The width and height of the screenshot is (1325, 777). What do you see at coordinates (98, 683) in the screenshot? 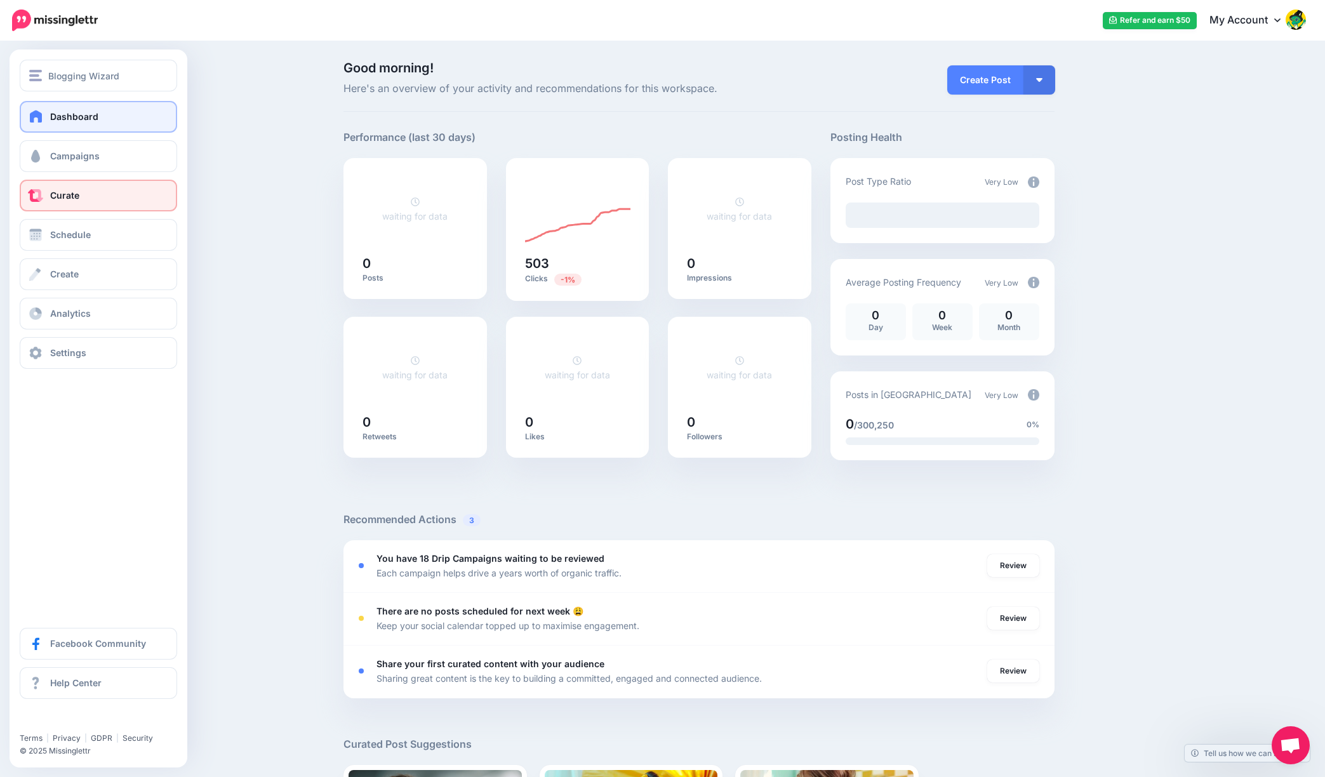
I see `a: Help Center` at bounding box center [98, 683].